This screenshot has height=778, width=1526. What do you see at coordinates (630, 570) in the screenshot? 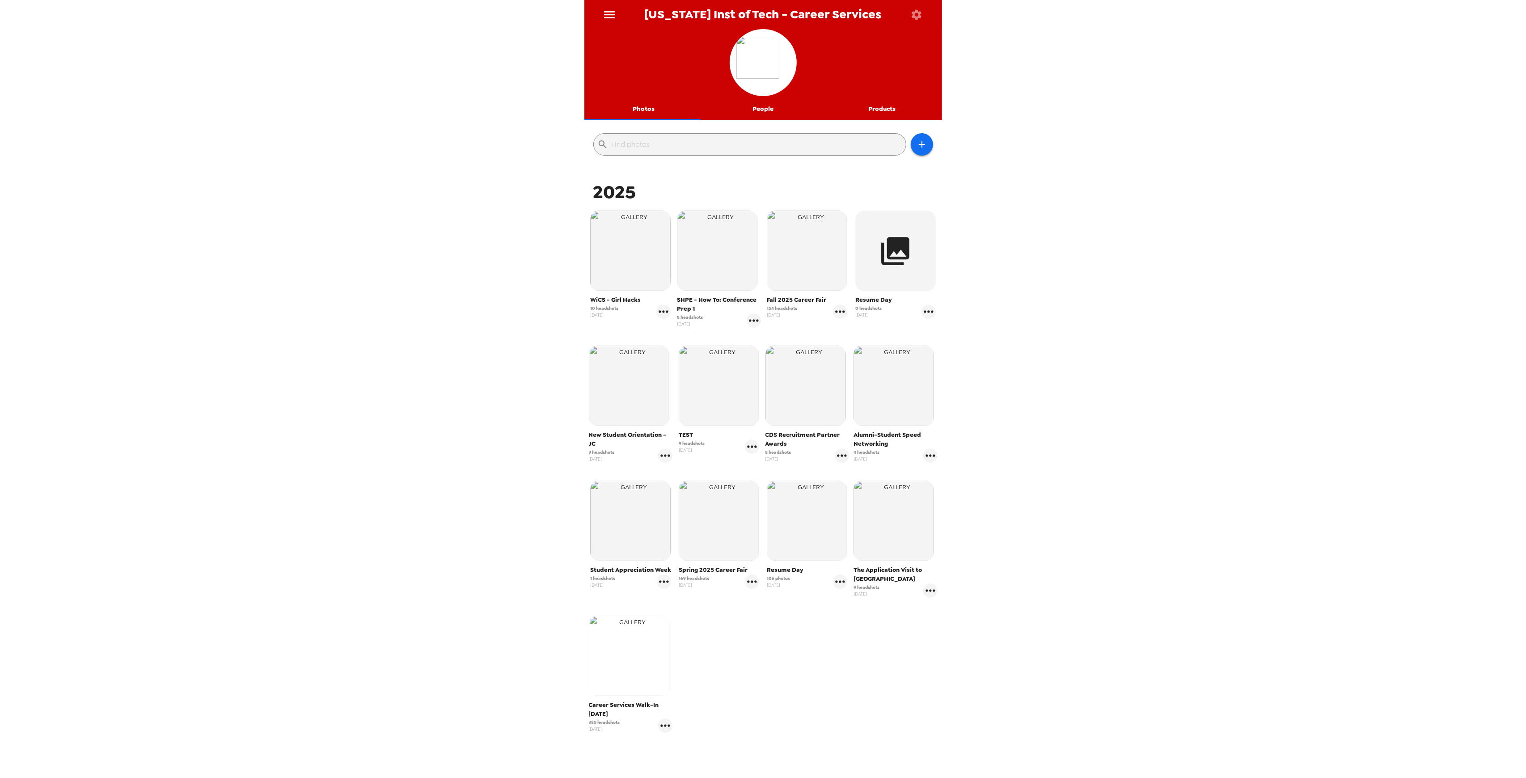
I see `span: Student Appreciation Week` at bounding box center [630, 570].